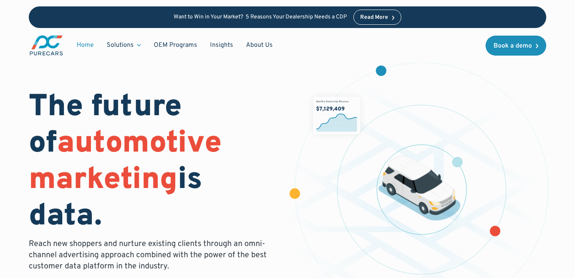 The width and height of the screenshot is (575, 278). Describe the element at coordinates (420, 187) in the screenshot. I see `img: illustration of a vehicle` at that location.